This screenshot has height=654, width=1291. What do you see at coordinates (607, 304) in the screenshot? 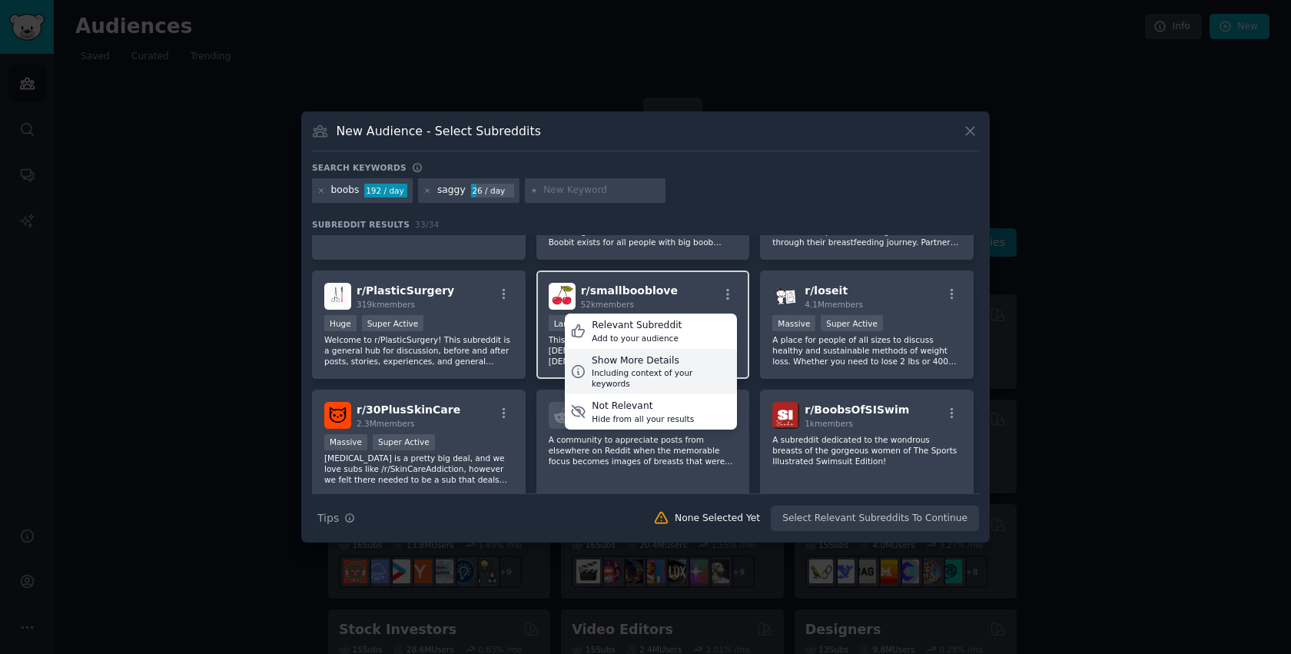
I see `span: 52k members` at bounding box center [607, 304].